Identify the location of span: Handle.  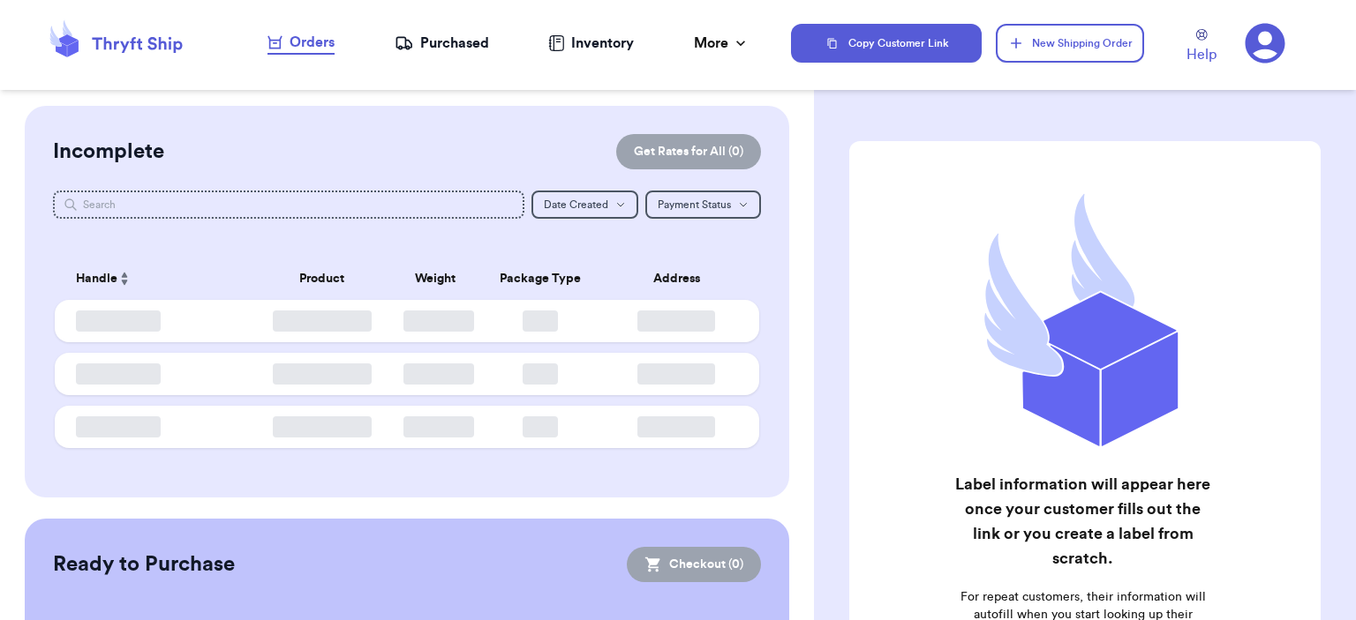
(96, 279).